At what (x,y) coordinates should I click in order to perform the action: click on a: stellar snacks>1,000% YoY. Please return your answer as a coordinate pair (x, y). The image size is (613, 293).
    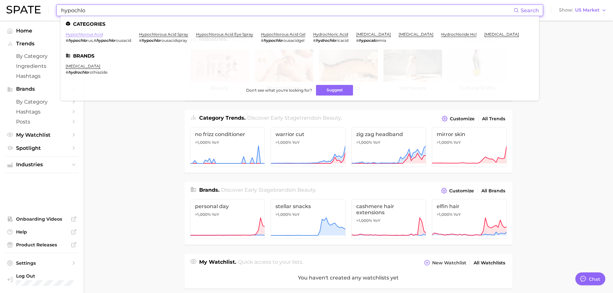
    Looking at the image, I should click on (308, 219).